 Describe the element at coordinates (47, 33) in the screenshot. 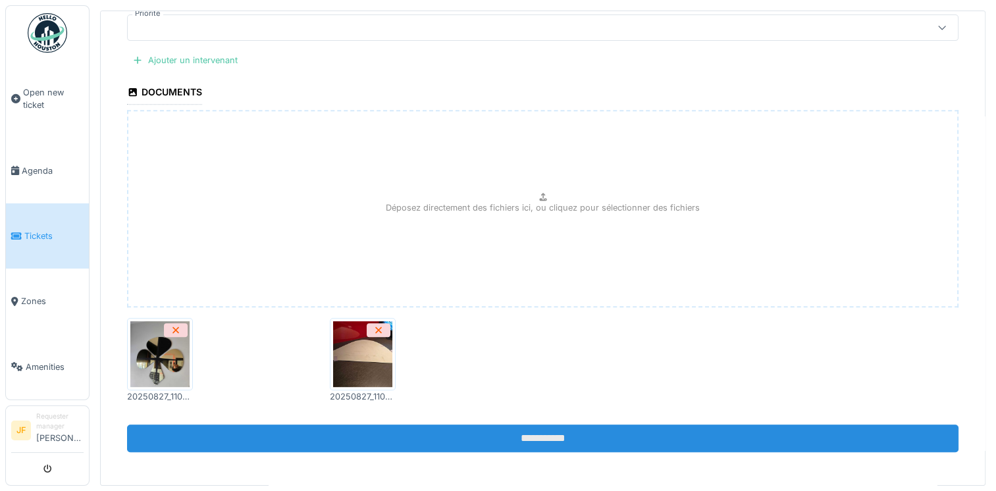

I see `img: Badge_color-CXgf-gQk.svg` at that location.